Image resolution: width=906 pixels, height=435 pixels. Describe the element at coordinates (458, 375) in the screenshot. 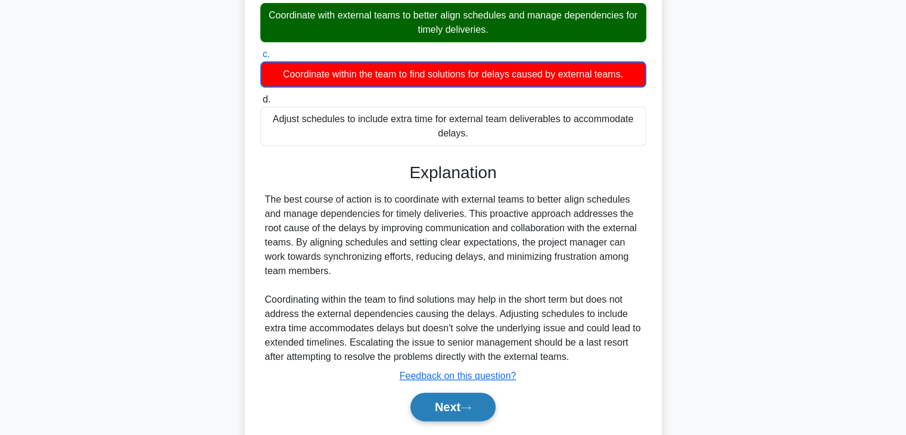

I see `a: Feedback on this question?` at that location.